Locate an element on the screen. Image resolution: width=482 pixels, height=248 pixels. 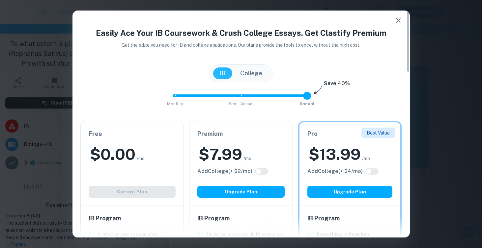
h6: Save 40% is located at coordinates (337, 85).